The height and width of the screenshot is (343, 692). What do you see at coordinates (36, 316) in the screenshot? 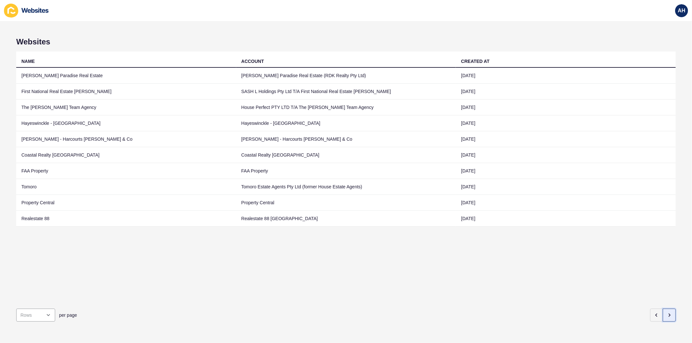
I see `div: open menu` at bounding box center [36, 316].